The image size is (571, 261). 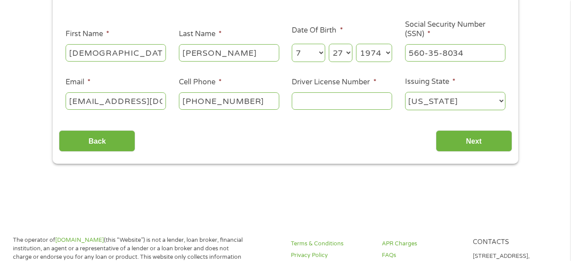 I want to click on a: Privacy Policy, so click(x=331, y=255).